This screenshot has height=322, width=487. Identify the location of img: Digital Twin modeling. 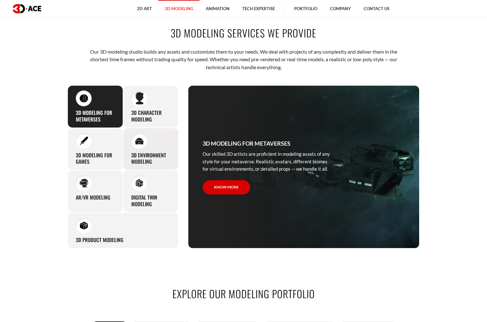
(139, 183).